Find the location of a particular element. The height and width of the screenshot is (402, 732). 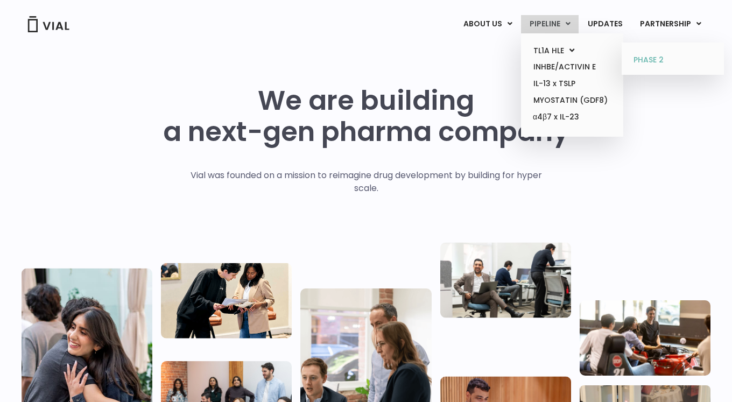

a: INHBE/ACTIVIN E is located at coordinates (571, 67).